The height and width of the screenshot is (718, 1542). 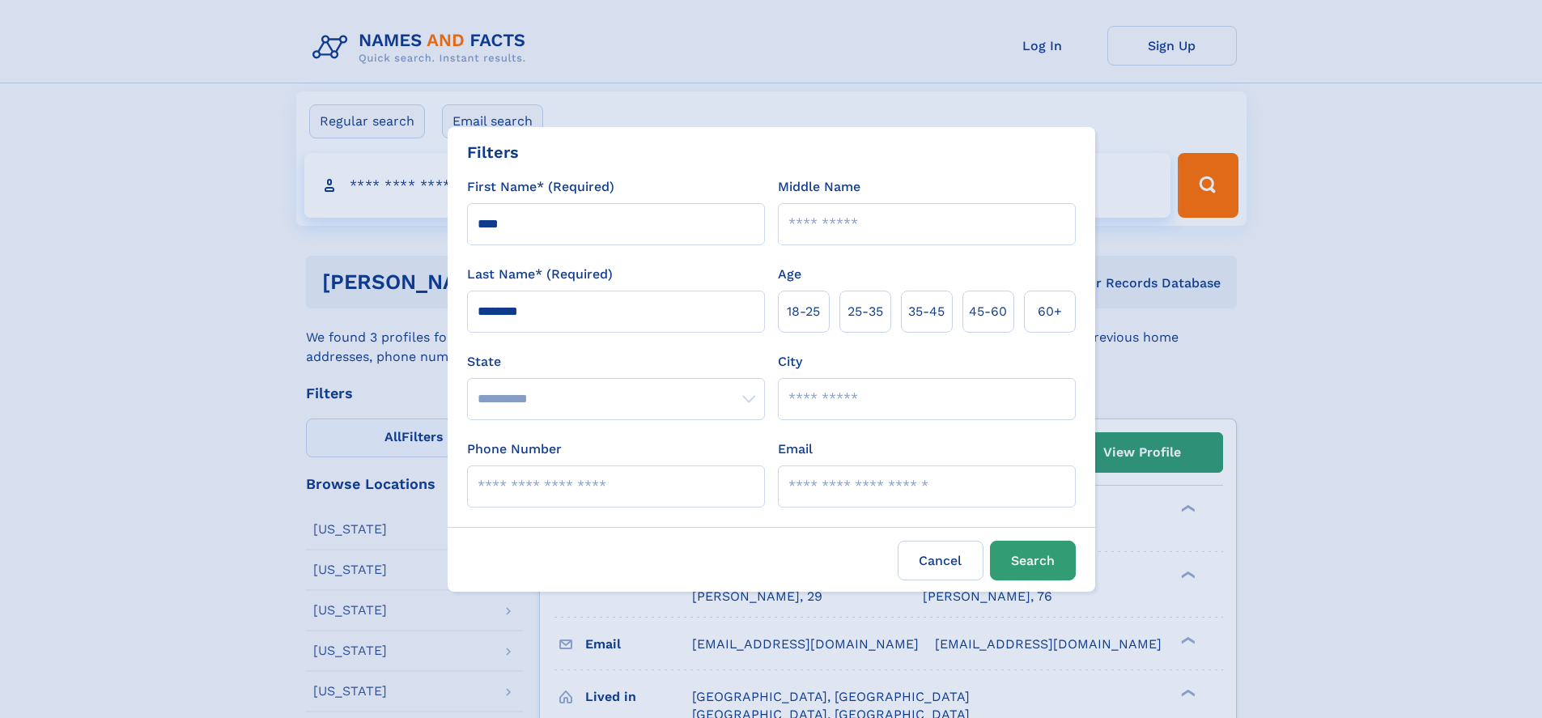 What do you see at coordinates (795, 449) in the screenshot?
I see `label: Email` at bounding box center [795, 449].